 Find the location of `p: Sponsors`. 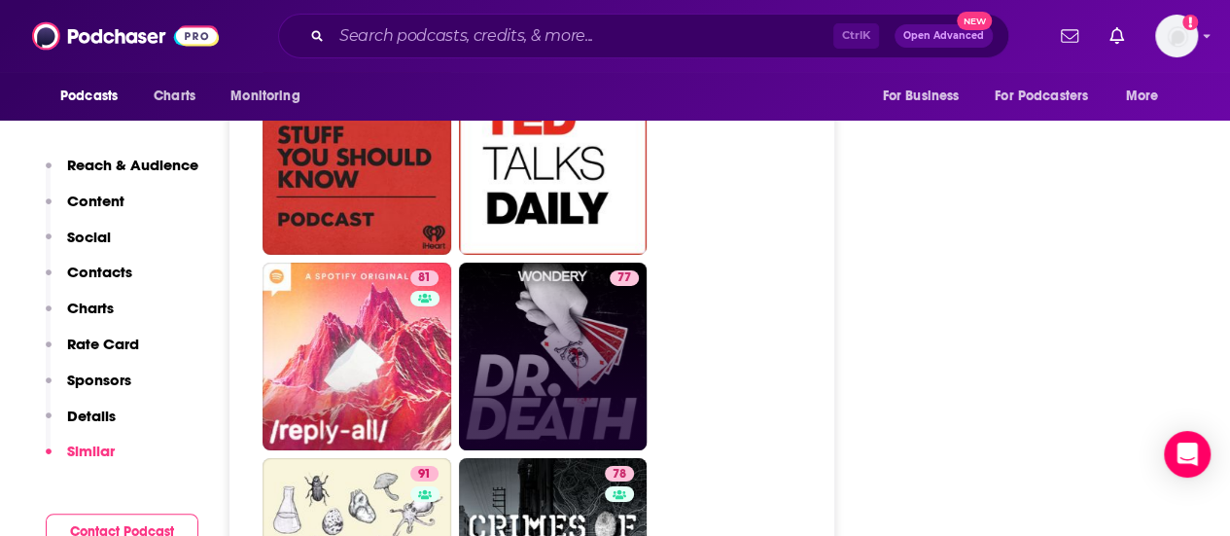

p: Sponsors is located at coordinates (99, 379).